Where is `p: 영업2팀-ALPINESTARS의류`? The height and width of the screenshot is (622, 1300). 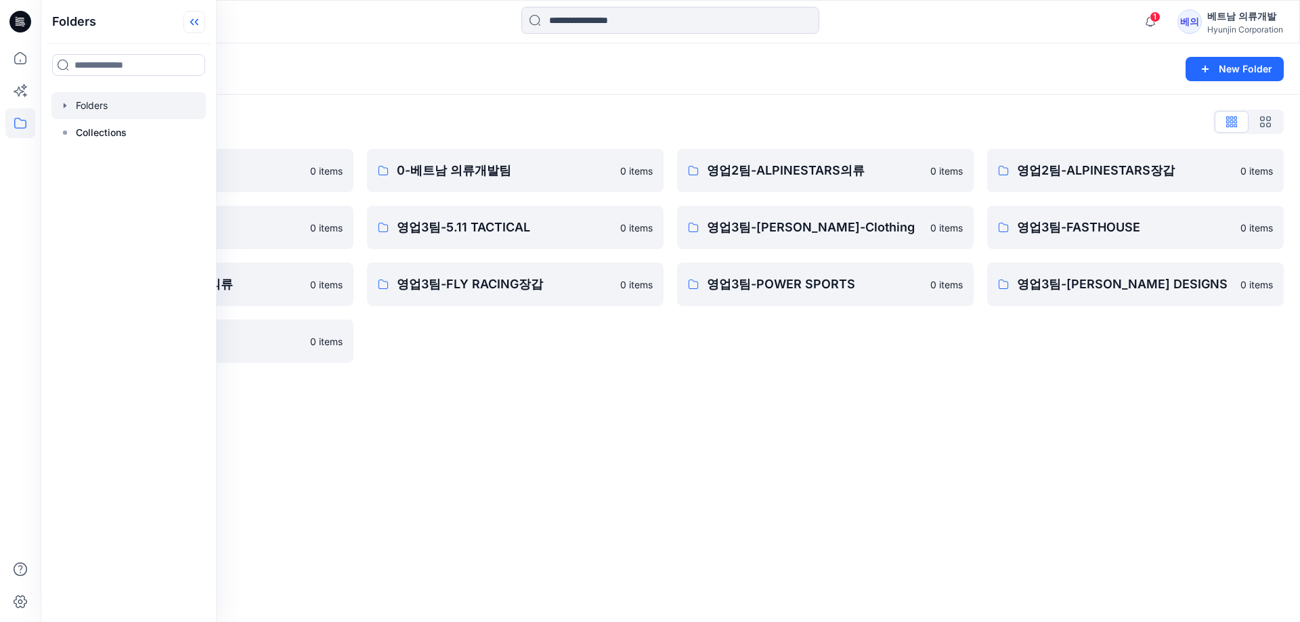 p: 영업2팀-ALPINESTARS의류 is located at coordinates (815, 171).